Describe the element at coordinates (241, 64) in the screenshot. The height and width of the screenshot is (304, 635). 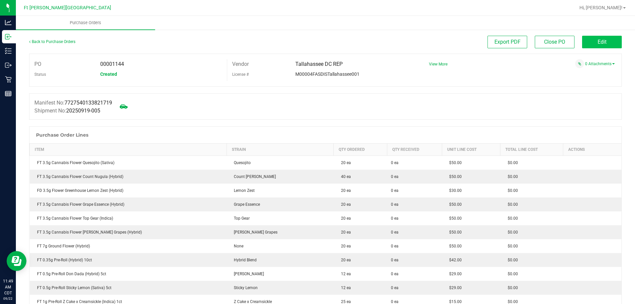
I see `label: Vendor` at that location.